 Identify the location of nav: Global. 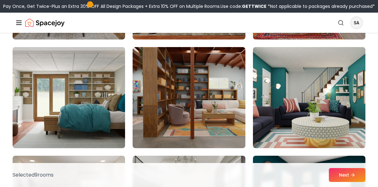
(189, 23).